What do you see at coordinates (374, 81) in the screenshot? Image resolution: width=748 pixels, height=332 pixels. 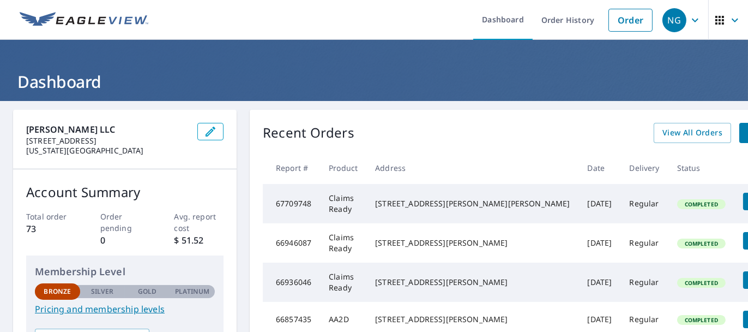 I see `h1: Dashboard` at bounding box center [374, 81].